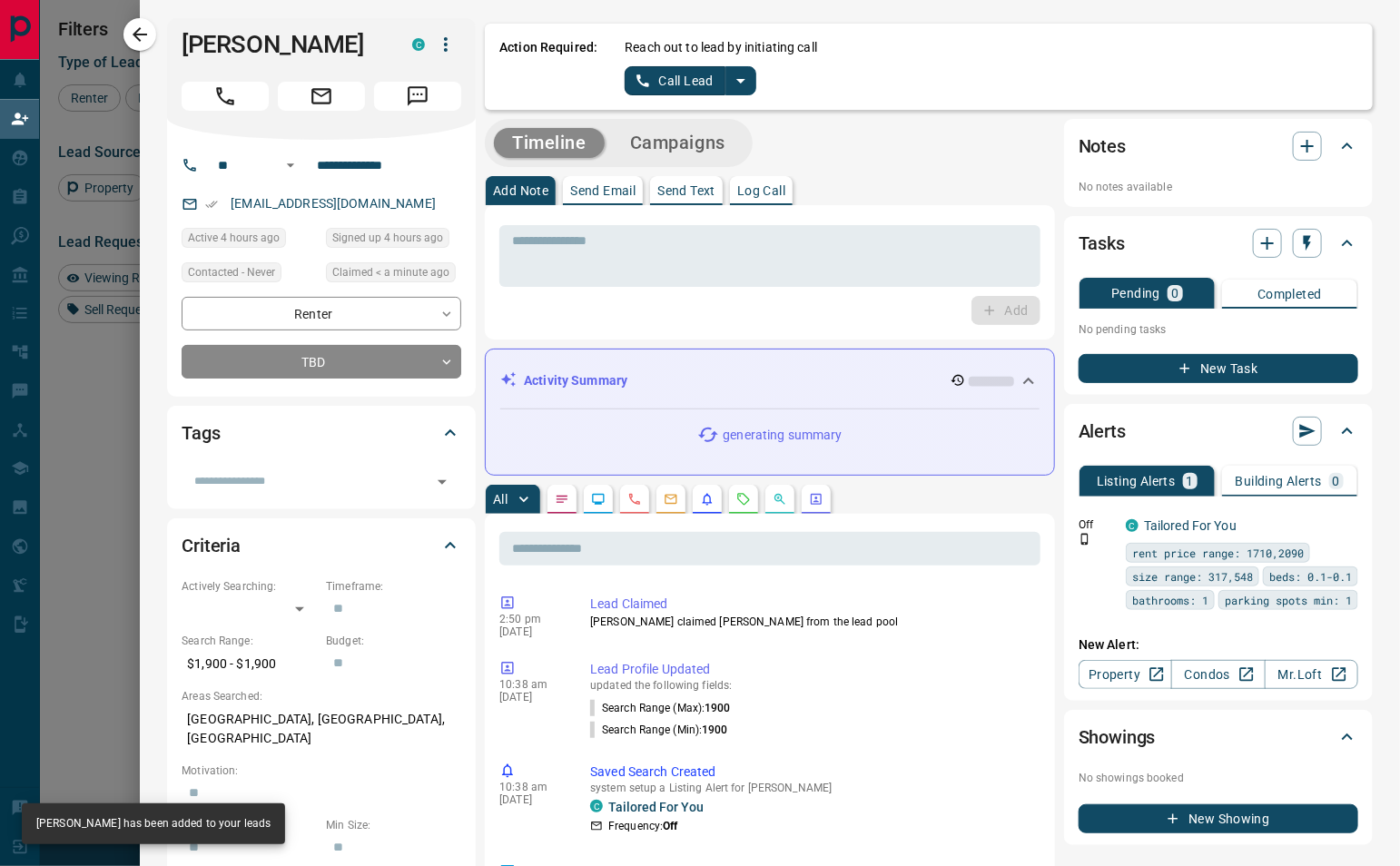  What do you see at coordinates (1288, 600) in the screenshot?
I see `span: parking spots min: 1` at bounding box center [1288, 600].